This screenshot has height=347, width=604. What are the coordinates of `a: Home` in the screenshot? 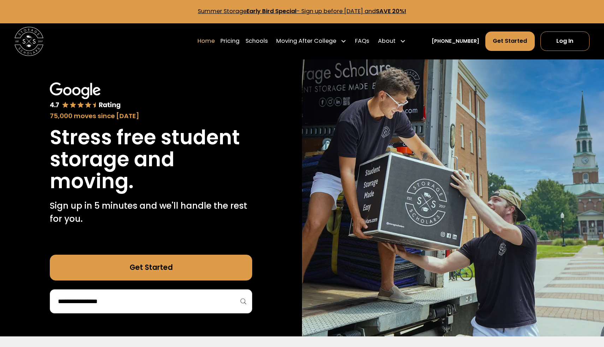 It's located at (206, 41).